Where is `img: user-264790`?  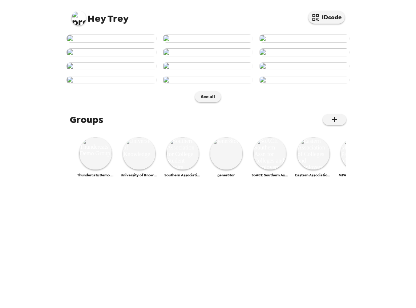
img: user-264790 is located at coordinates (208, 80).